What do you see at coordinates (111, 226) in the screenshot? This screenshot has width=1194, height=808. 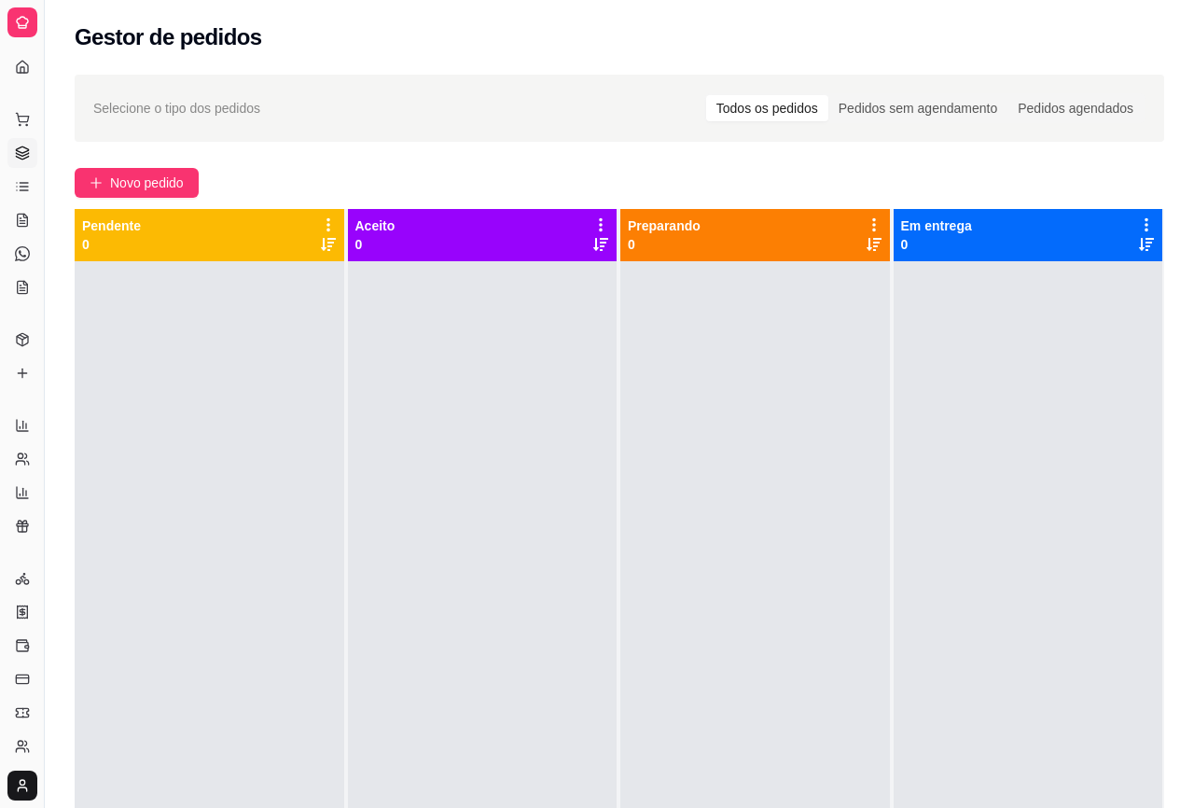 I see `p: Pendente` at bounding box center [111, 226].